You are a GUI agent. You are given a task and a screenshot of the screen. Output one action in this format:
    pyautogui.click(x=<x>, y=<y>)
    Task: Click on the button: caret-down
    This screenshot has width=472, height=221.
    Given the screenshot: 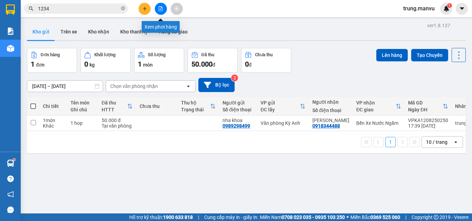 What is the action you would take?
    pyautogui.click(x=461, y=9)
    